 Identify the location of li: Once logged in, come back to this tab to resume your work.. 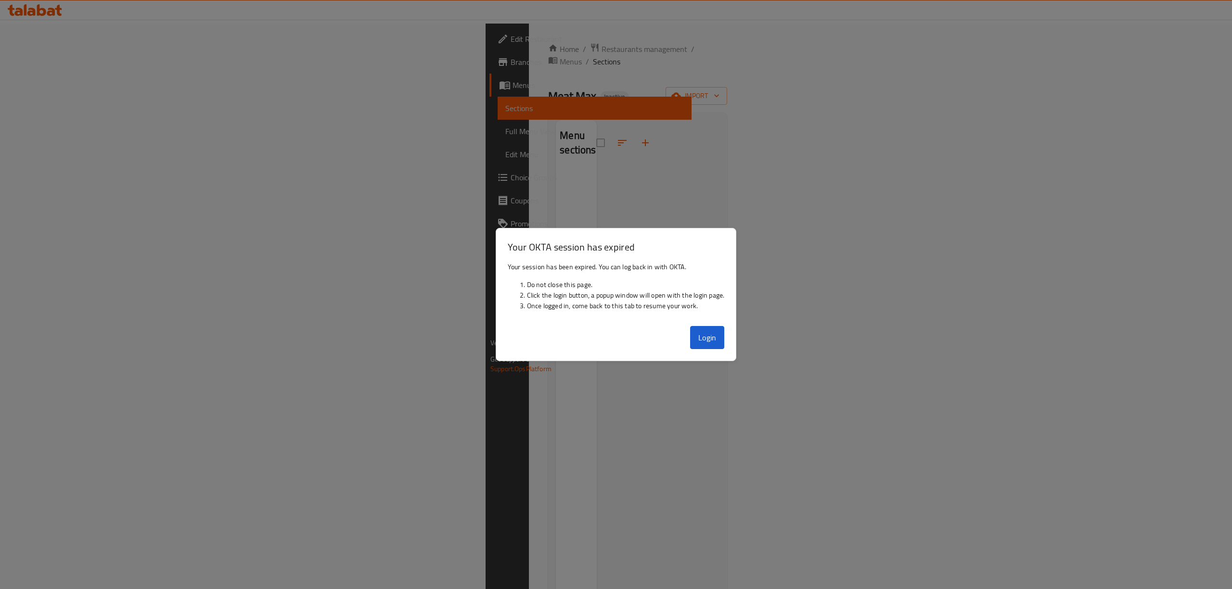
(625, 306).